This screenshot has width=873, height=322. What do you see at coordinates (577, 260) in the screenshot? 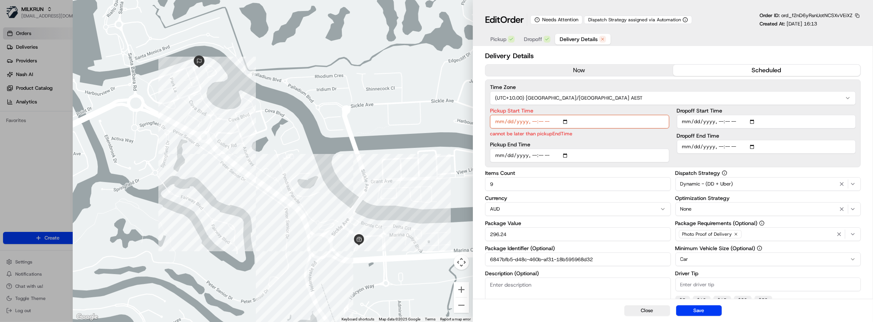
I see `input: Enter package identifier` at bounding box center [577, 260].